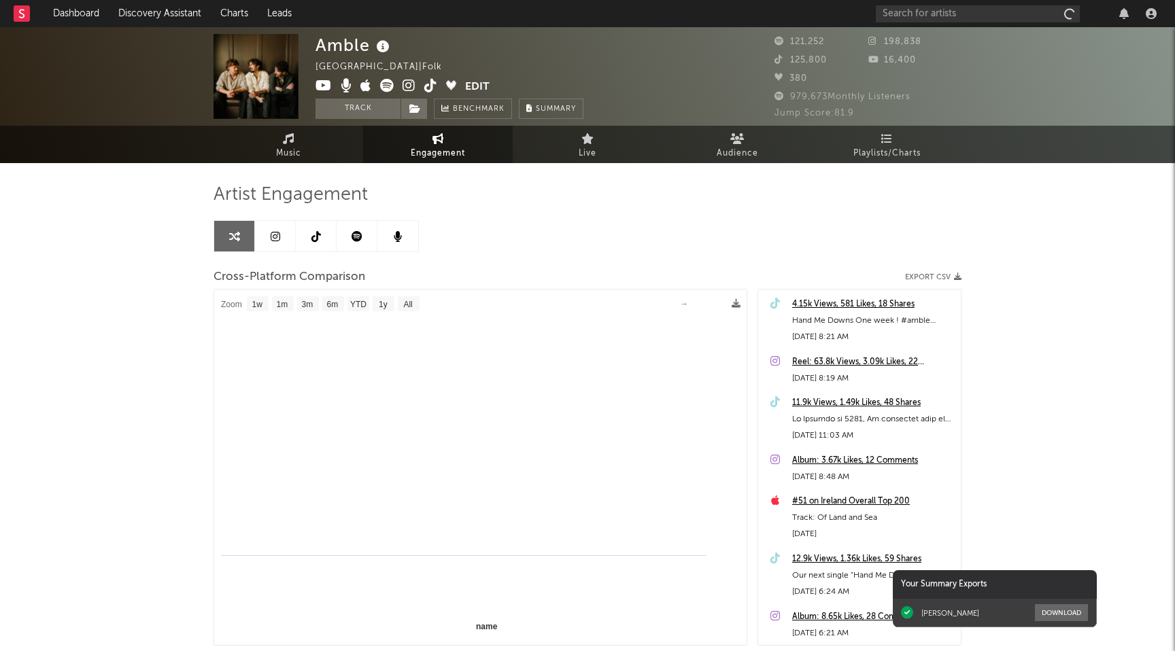 The width and height of the screenshot is (1175, 651). What do you see at coordinates (873, 502) in the screenshot?
I see `div: #51 on Ireland Overall Top 200` at bounding box center [873, 502].